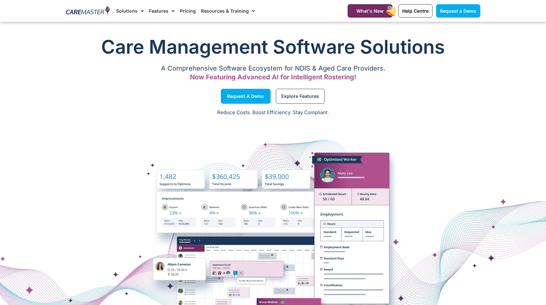  Describe the element at coordinates (273, 77) in the screenshot. I see `span: Now Featuring Advanced AI for Intelligent Rostering!` at that location.